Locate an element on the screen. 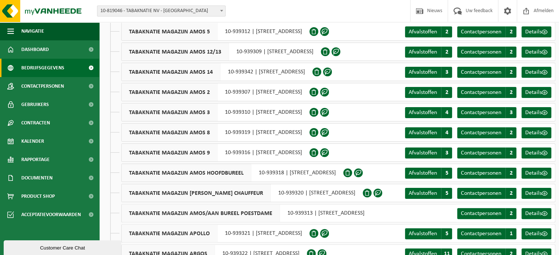 This screenshot has width=559, height=255. span: Documenten is located at coordinates (37, 178).